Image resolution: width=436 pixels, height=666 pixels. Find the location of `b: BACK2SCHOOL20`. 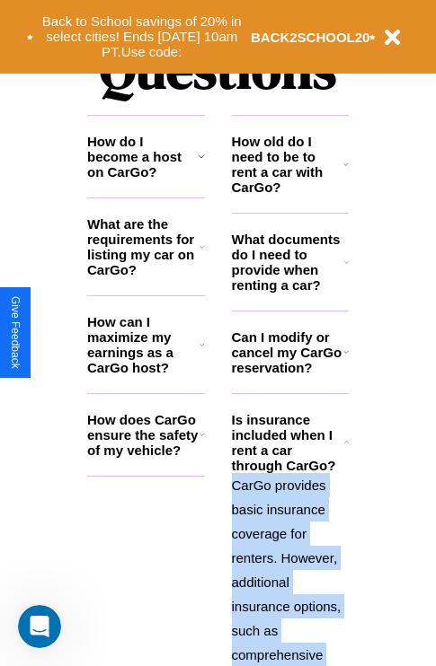

b: BACK2SCHOOL20 is located at coordinates (310, 37).